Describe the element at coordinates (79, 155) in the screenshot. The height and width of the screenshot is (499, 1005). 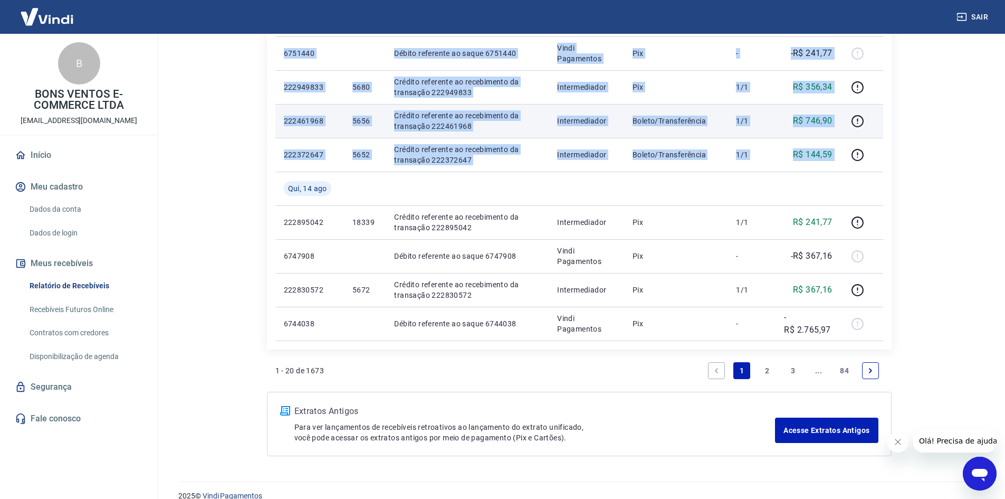
I see `a: Início` at that location.